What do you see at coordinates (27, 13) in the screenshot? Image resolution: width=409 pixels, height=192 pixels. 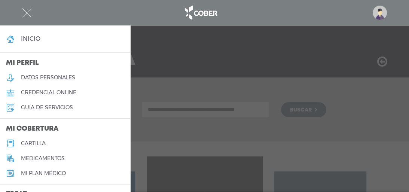 I see `img: Cober_menu-close-white.svg` at bounding box center [27, 13].